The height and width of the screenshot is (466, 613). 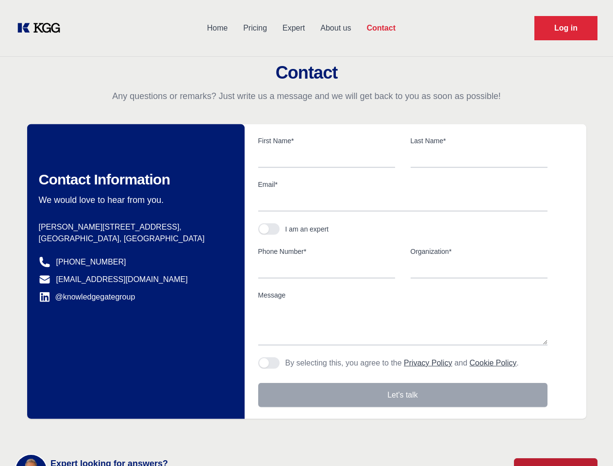 I want to click on h2: Contact Information, so click(x=134, y=180).